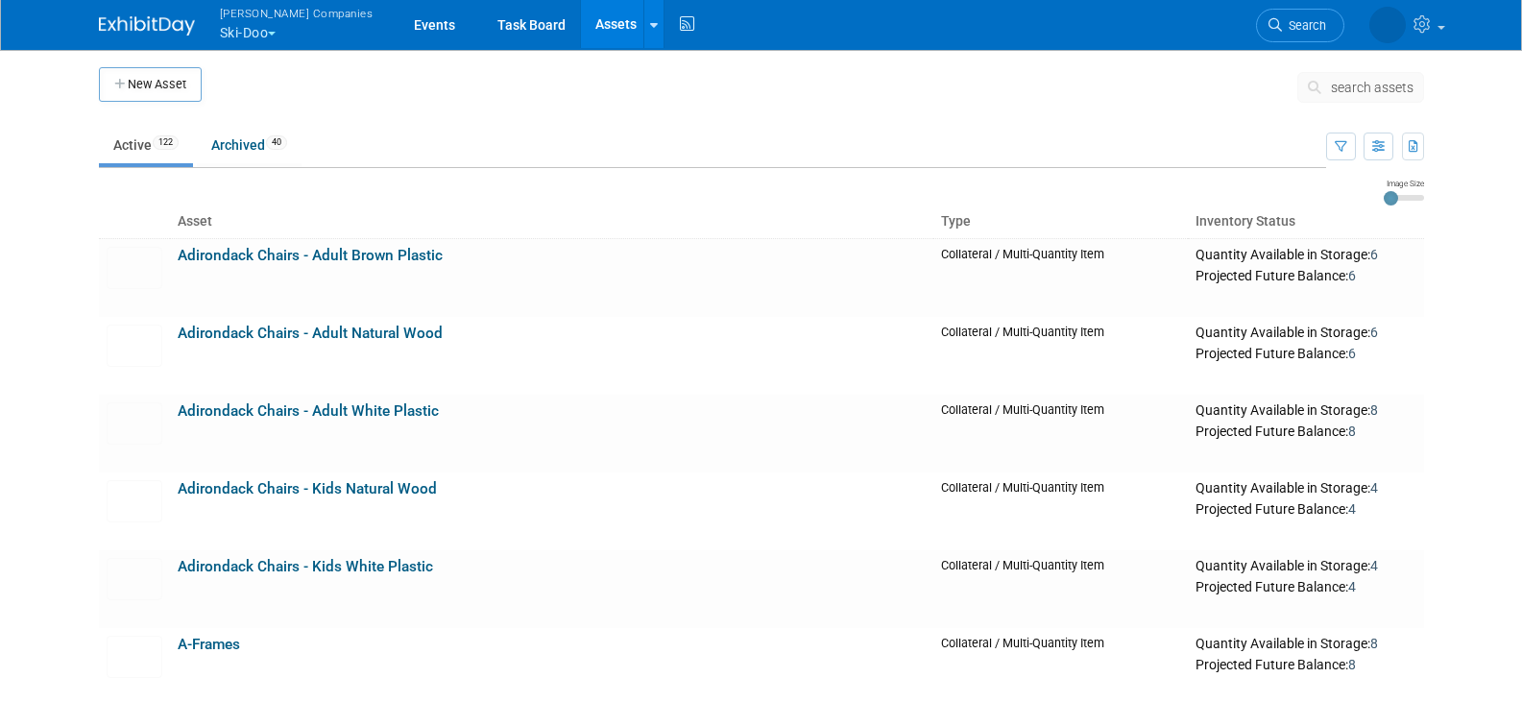 The height and width of the screenshot is (702, 1522). What do you see at coordinates (1372, 87) in the screenshot?
I see `span: search assets` at bounding box center [1372, 87].